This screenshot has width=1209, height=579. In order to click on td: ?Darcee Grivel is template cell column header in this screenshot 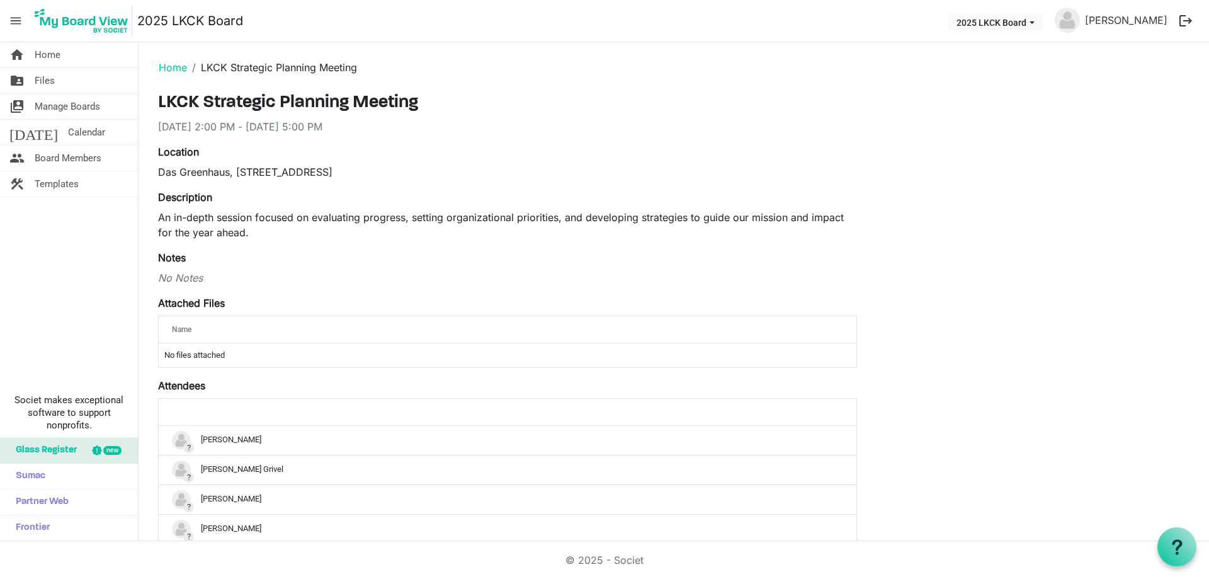, I will do `click(508, 469)`.